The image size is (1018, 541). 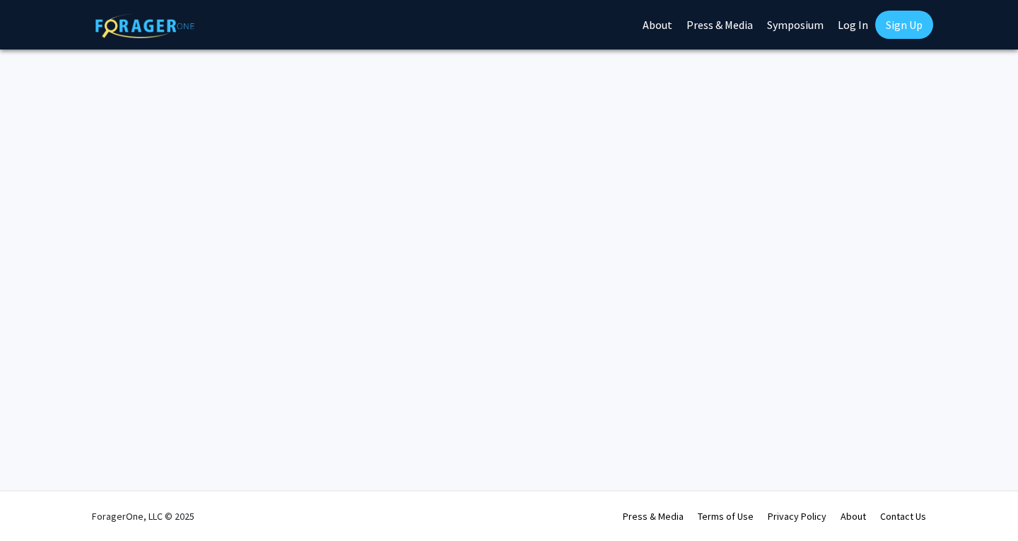 I want to click on a: Press & Media, so click(x=653, y=516).